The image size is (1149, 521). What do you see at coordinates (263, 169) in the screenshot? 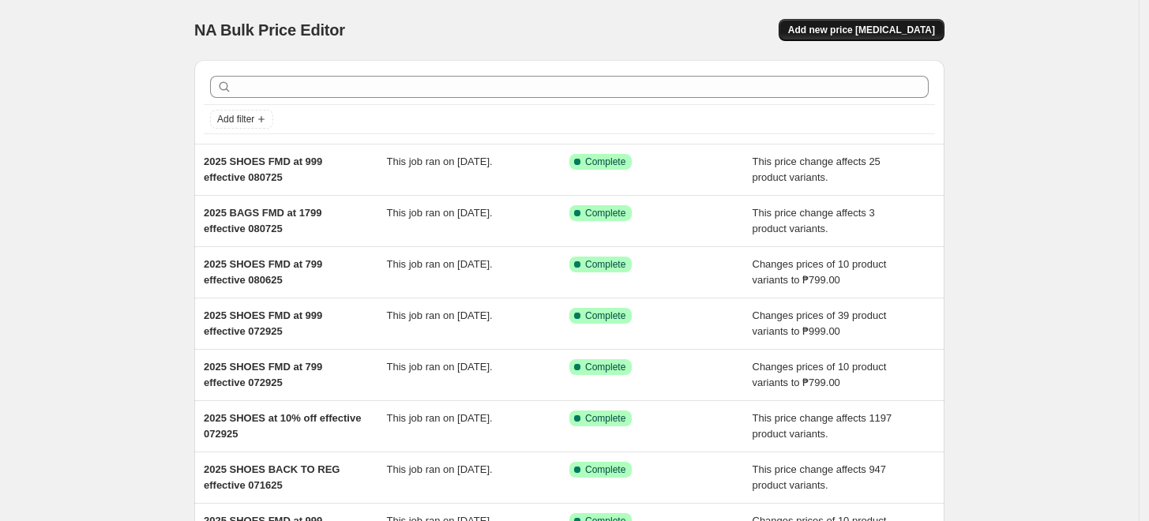
I see `span: 2025 SHOES FMD at 999 effective 080725` at bounding box center [263, 169].